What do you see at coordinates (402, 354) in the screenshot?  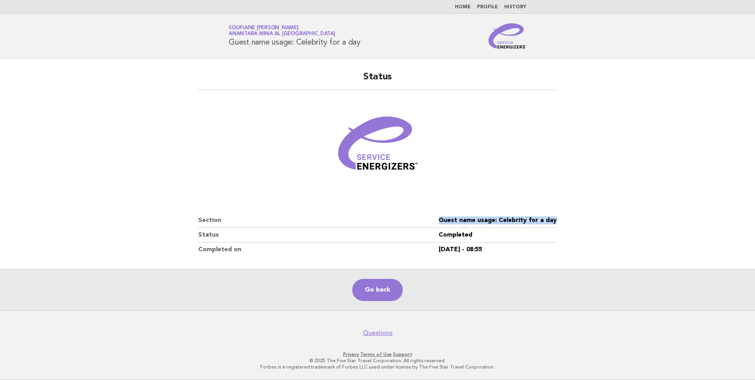 I see `a: Support` at bounding box center [402, 354].